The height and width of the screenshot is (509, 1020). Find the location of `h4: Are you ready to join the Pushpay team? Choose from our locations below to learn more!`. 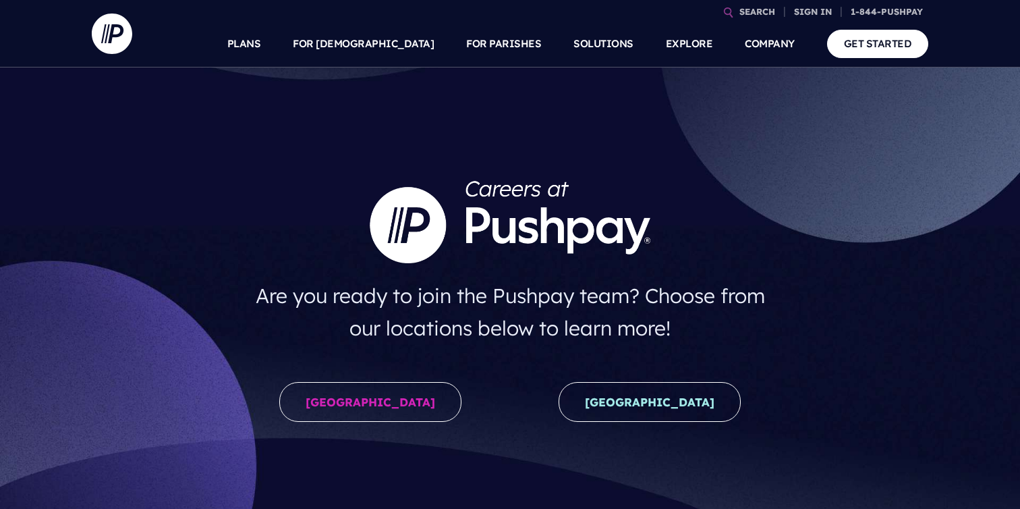

h4: Are you ready to join the Pushpay team? Choose from our locations below to learn more! is located at coordinates (510, 312).